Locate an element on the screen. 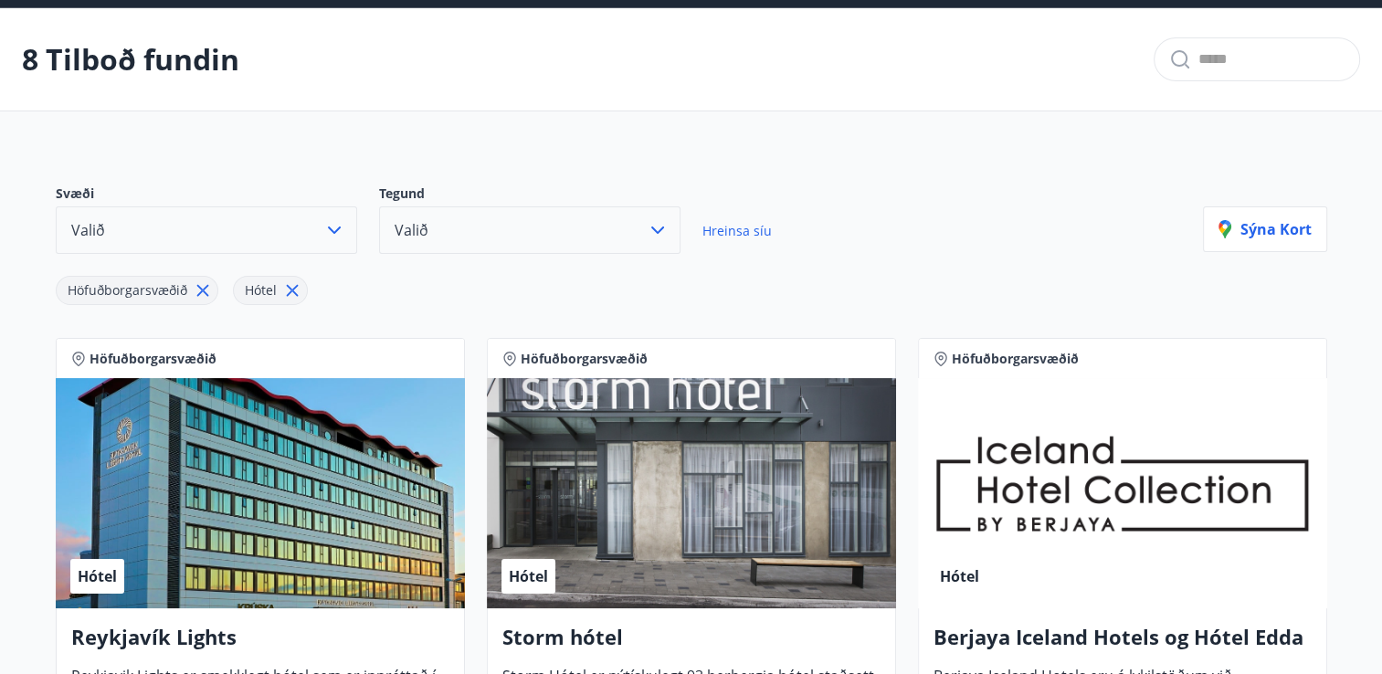 The height and width of the screenshot is (674, 1382). p: Tegund is located at coordinates (541, 196).